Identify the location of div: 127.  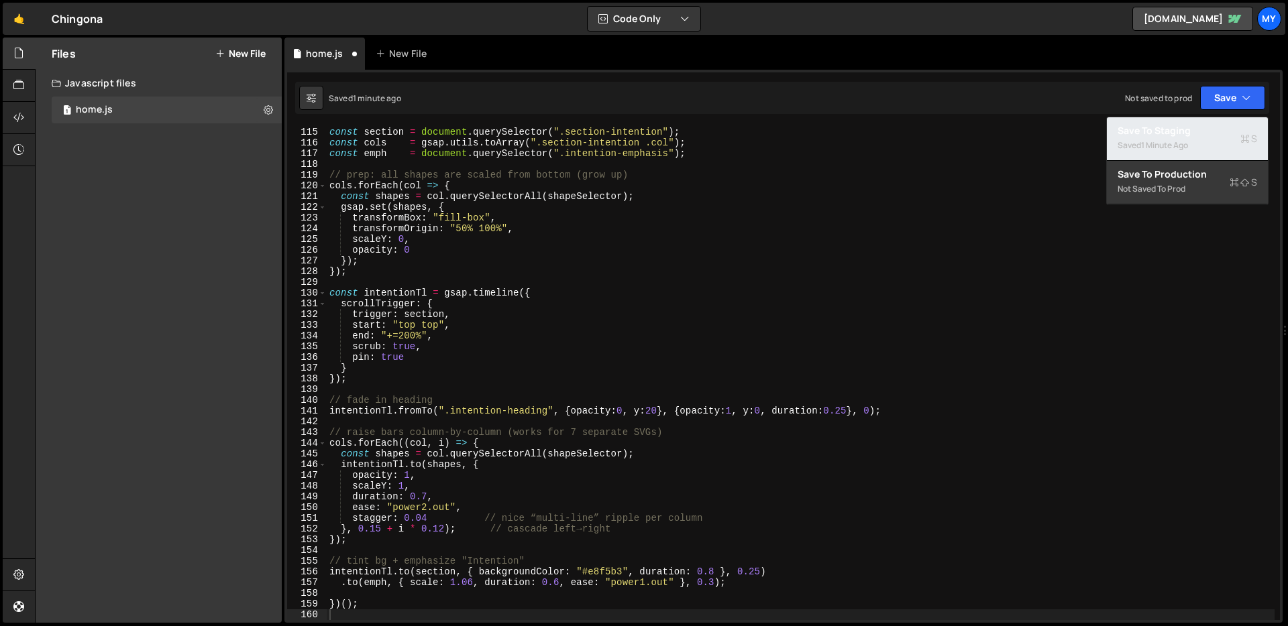
(306, 261).